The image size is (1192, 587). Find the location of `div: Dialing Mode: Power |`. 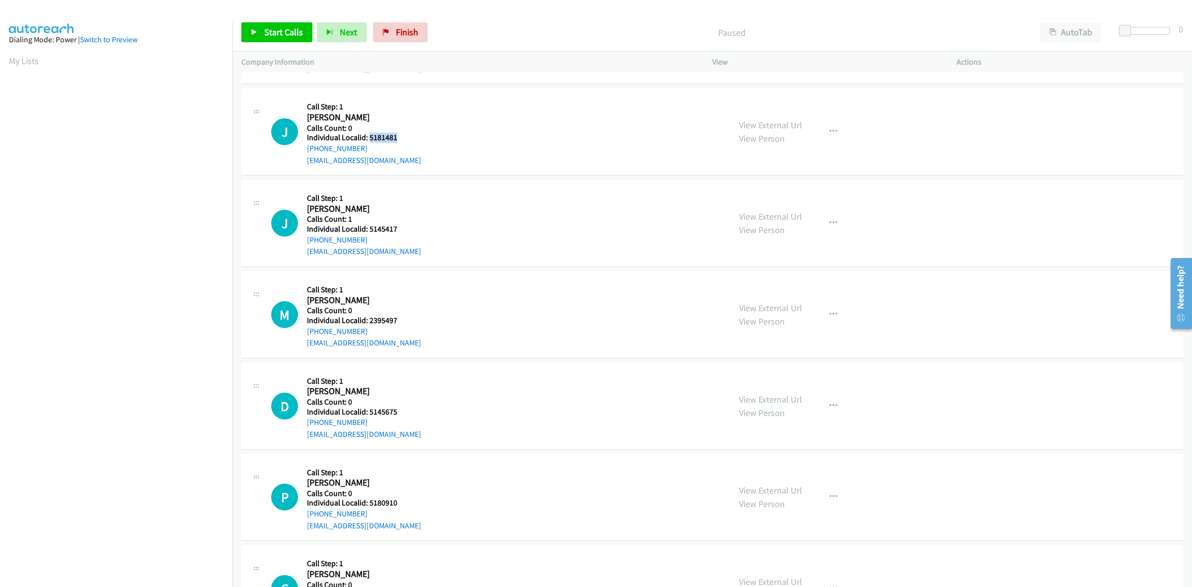

div: Dialing Mode: Power | is located at coordinates (116, 40).